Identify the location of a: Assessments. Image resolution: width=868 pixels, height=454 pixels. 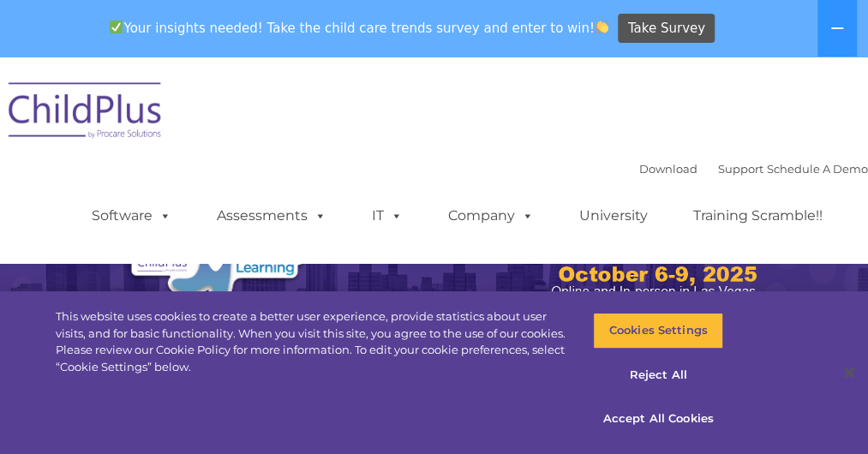
(272, 216).